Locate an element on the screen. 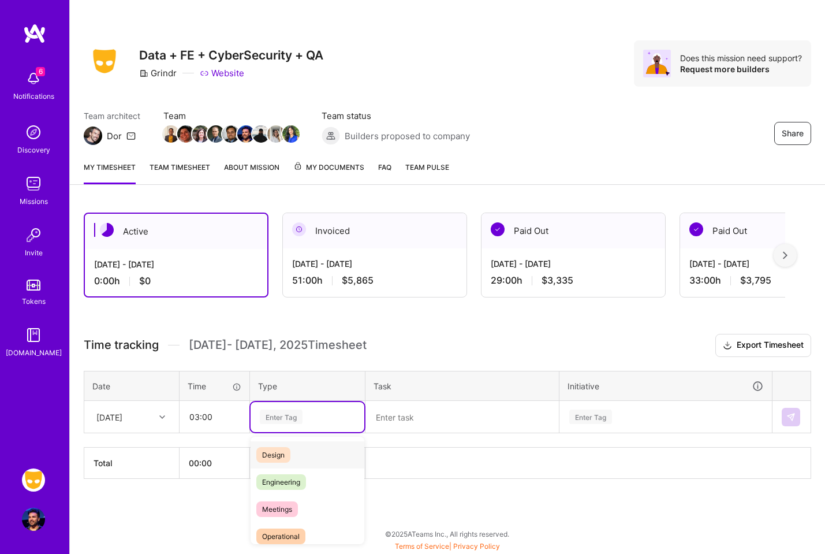  a: Terms of Service is located at coordinates (422, 545).